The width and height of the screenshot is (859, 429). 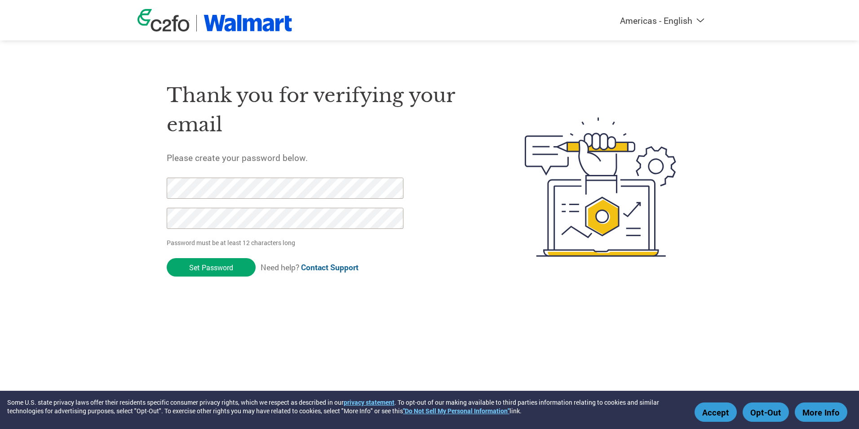 I want to click on img: Walmart, so click(x=248, y=23).